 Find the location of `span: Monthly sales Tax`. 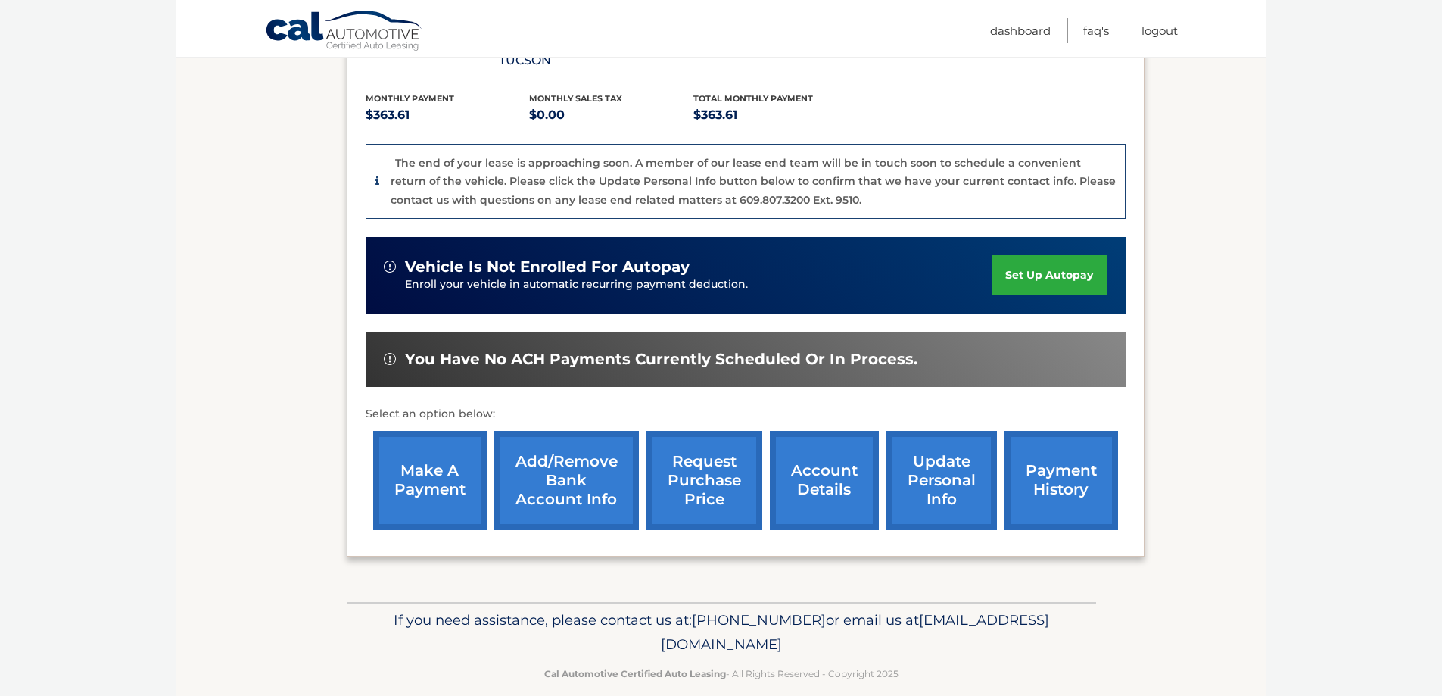

span: Monthly sales Tax is located at coordinates (575, 98).